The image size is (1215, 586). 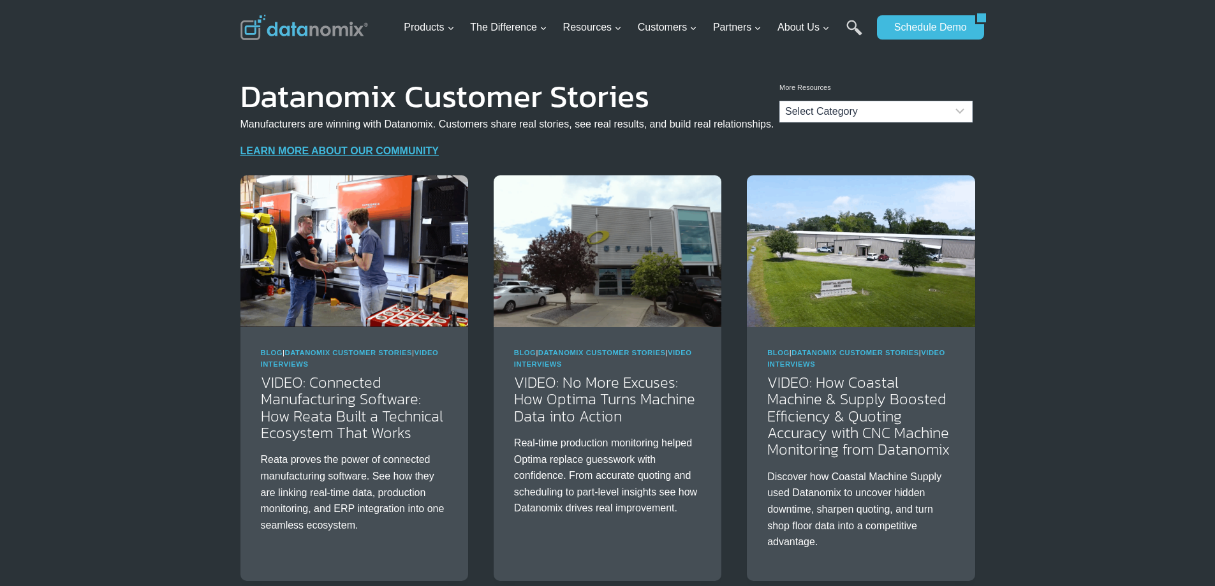 What do you see at coordinates (858, 416) in the screenshot?
I see `a: VIDEO: How Coastal Machine & Supply Boosted Efficiency & Quoting Accuracy with CNC Machine Monito...` at bounding box center [858, 416].